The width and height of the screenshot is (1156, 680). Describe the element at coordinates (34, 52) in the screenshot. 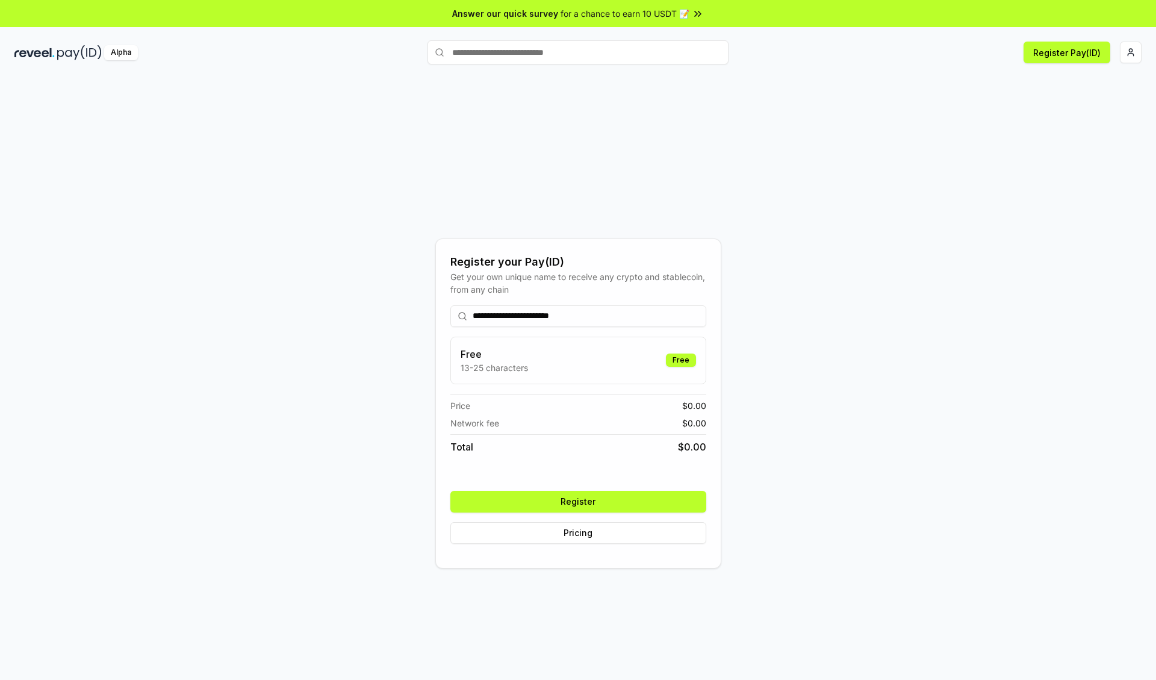

I see `img: reveel_dark` at that location.